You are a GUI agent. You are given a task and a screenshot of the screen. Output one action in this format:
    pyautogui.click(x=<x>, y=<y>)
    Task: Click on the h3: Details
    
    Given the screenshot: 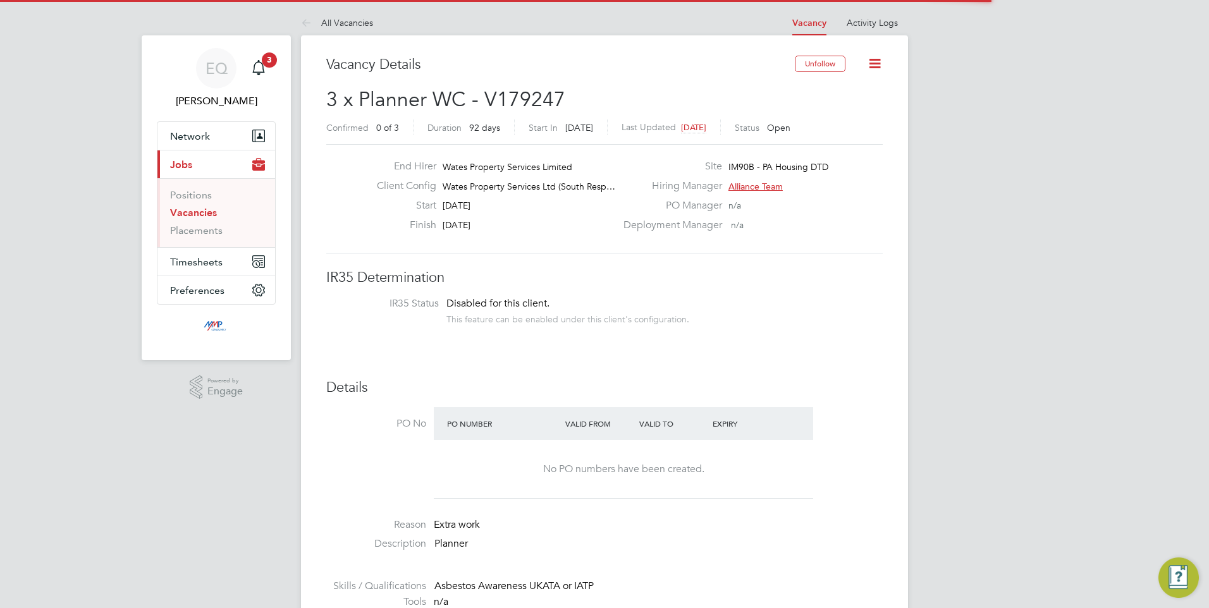 What is the action you would take?
    pyautogui.click(x=604, y=387)
    